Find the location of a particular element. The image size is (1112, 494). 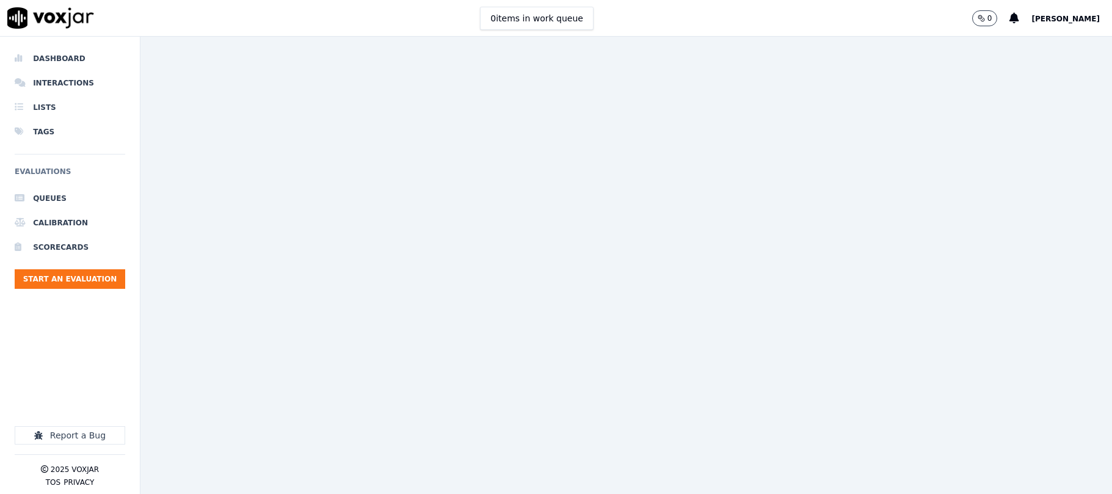

button: Report a Bug is located at coordinates (70, 435).